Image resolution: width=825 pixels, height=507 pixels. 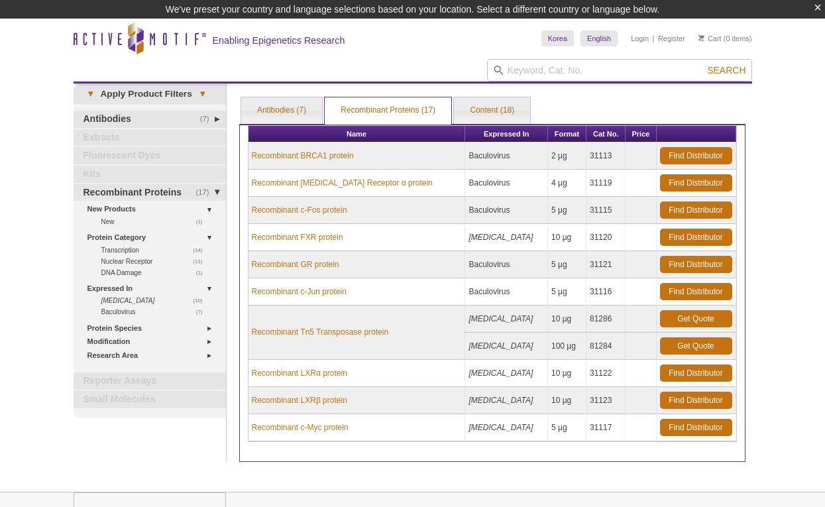 I want to click on a: Korea, so click(x=557, y=38).